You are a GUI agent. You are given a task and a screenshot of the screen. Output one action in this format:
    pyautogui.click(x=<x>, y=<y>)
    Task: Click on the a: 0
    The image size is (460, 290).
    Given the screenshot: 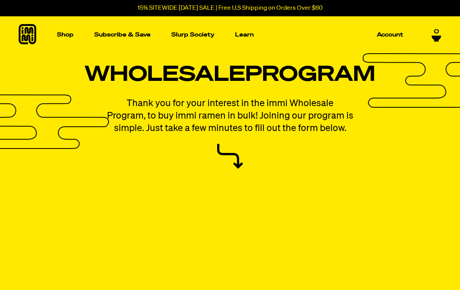 What is the action you would take?
    pyautogui.click(x=436, y=35)
    